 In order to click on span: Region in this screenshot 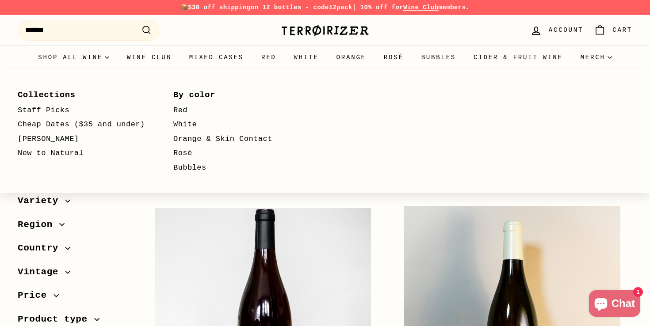, I will do `click(38, 225)`.